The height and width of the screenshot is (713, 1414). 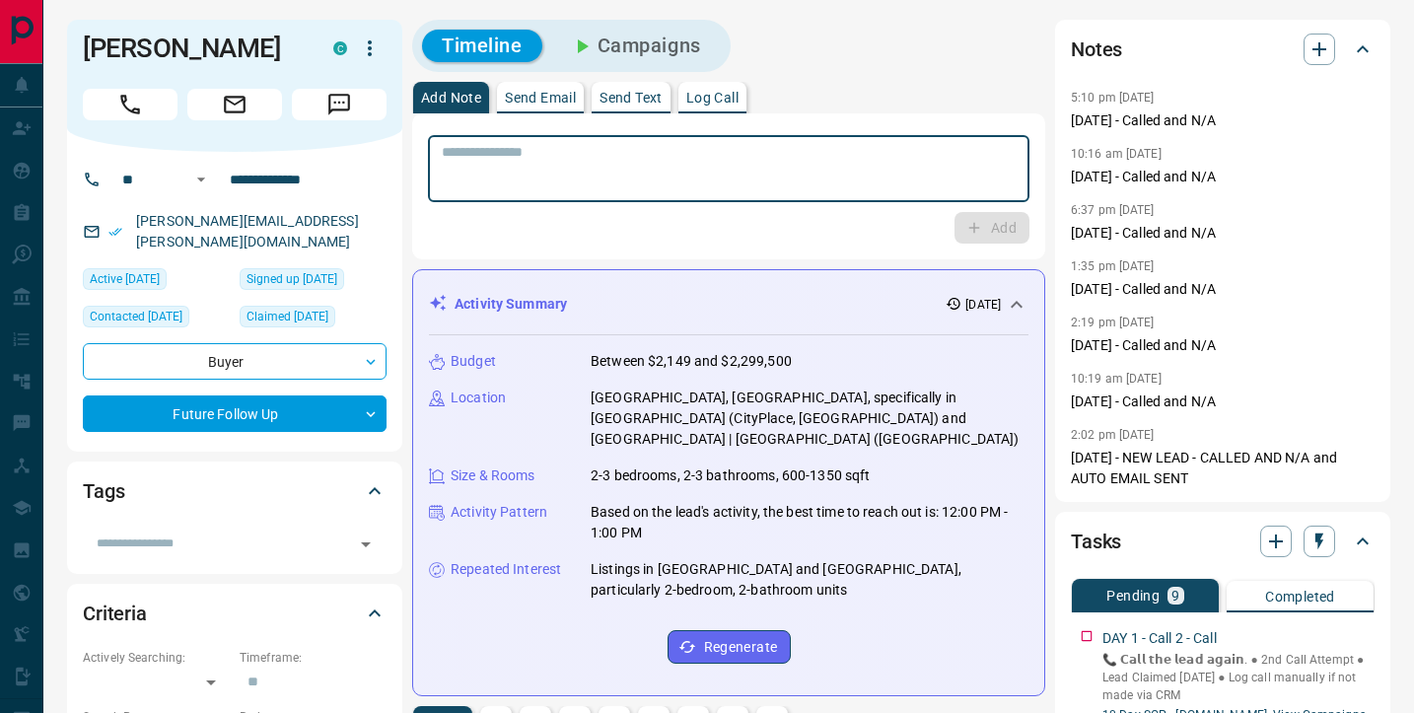 What do you see at coordinates (631, 98) in the screenshot?
I see `p: Send Text` at bounding box center [631, 98].